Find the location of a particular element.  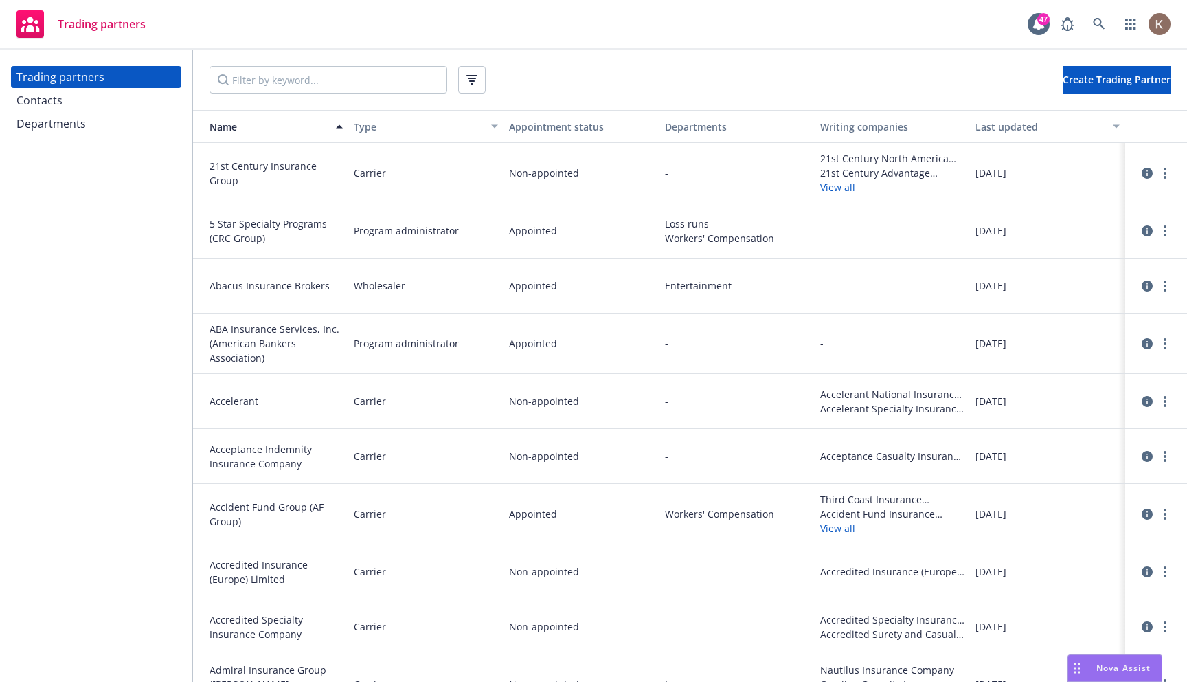

button: Last updated is located at coordinates (1048, 126).